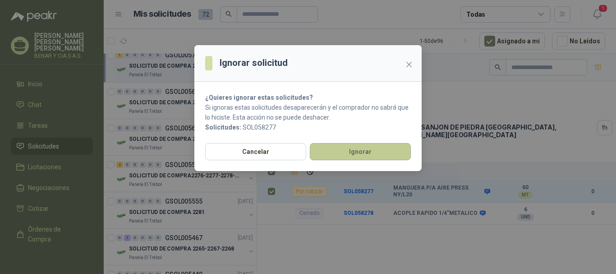 The height and width of the screenshot is (274, 616). What do you see at coordinates (253, 63) in the screenshot?
I see `h3: Ignorar solicitud` at bounding box center [253, 63].